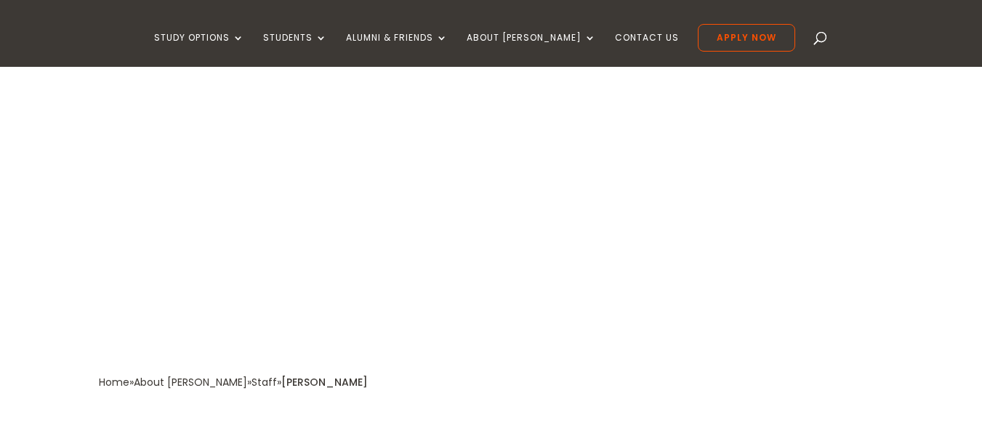 The image size is (982, 441). What do you see at coordinates (746, 38) in the screenshot?
I see `a: Apply Now` at bounding box center [746, 38].